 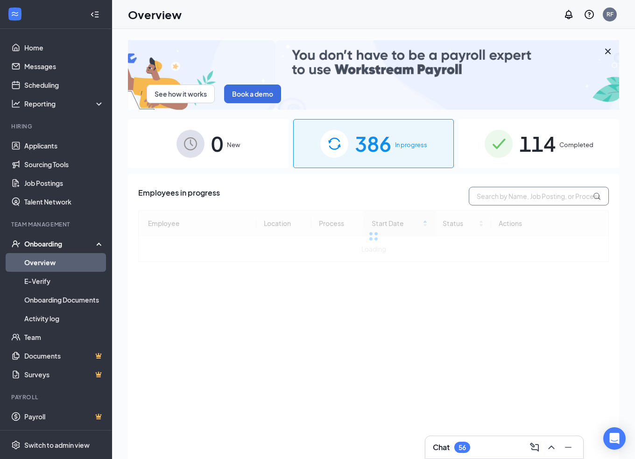 What do you see at coordinates (60, 244) in the screenshot?
I see `div: Onboarding` at bounding box center [60, 244].